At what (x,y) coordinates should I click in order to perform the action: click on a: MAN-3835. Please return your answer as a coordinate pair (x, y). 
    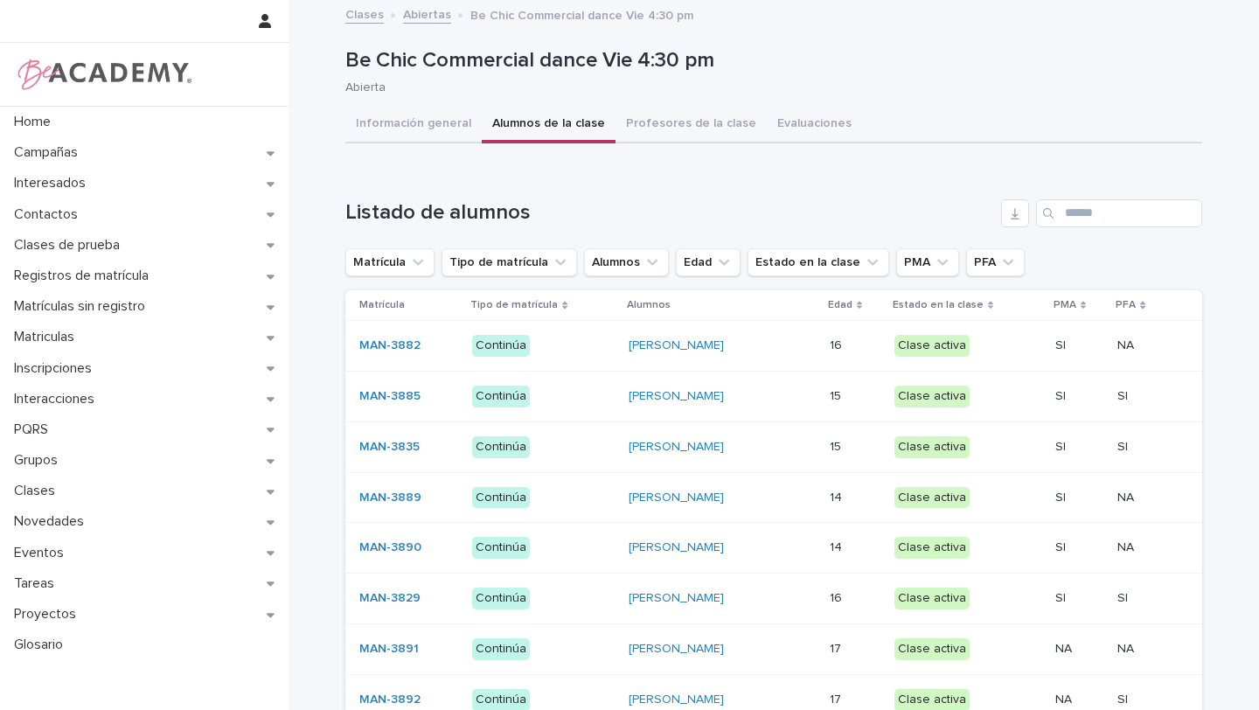
    Looking at the image, I should click on (389, 447).